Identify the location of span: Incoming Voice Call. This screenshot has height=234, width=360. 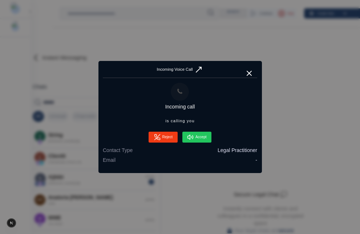
(180, 70).